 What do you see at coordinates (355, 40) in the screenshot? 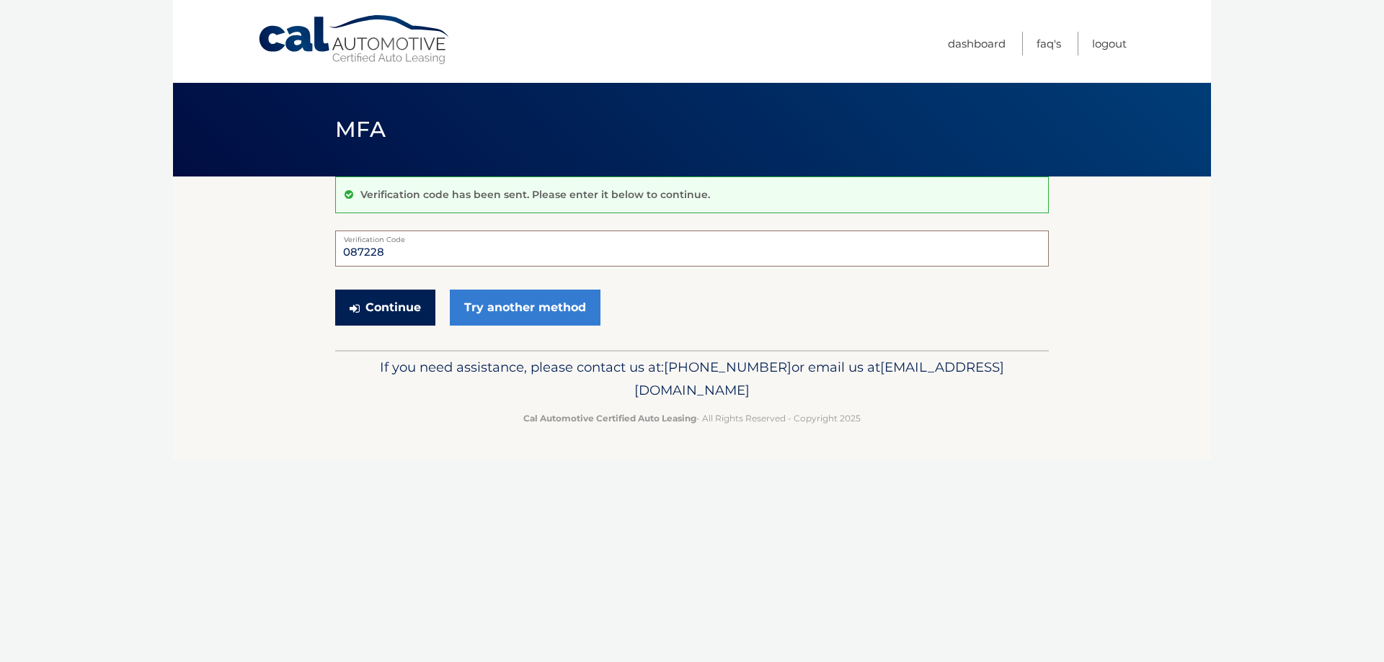
I see `a: Cal Automotive` at bounding box center [355, 40].